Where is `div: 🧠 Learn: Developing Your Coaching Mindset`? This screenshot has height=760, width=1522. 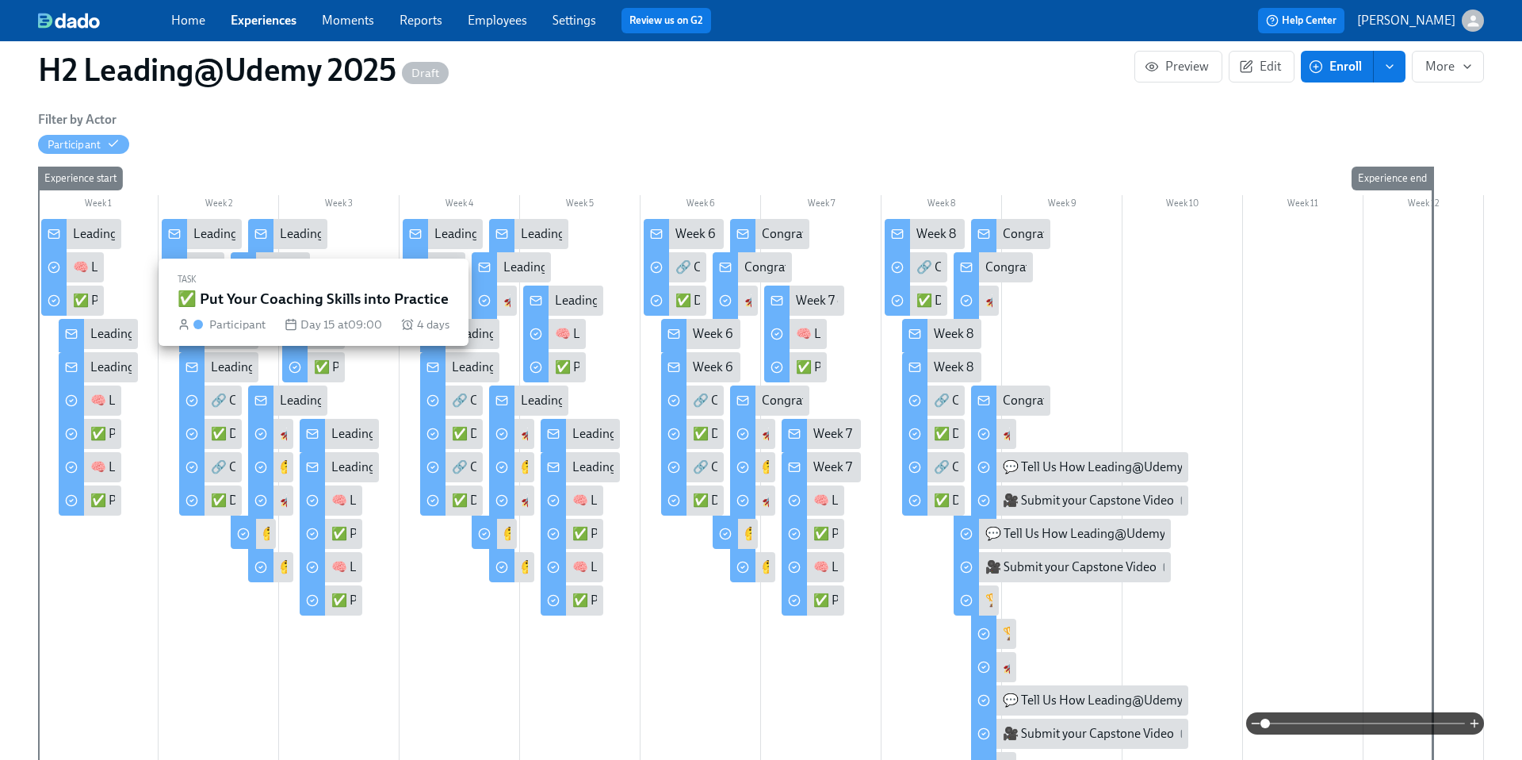 div: 🧠 Learn: Developing Your Coaching Mindset is located at coordinates (331, 567).